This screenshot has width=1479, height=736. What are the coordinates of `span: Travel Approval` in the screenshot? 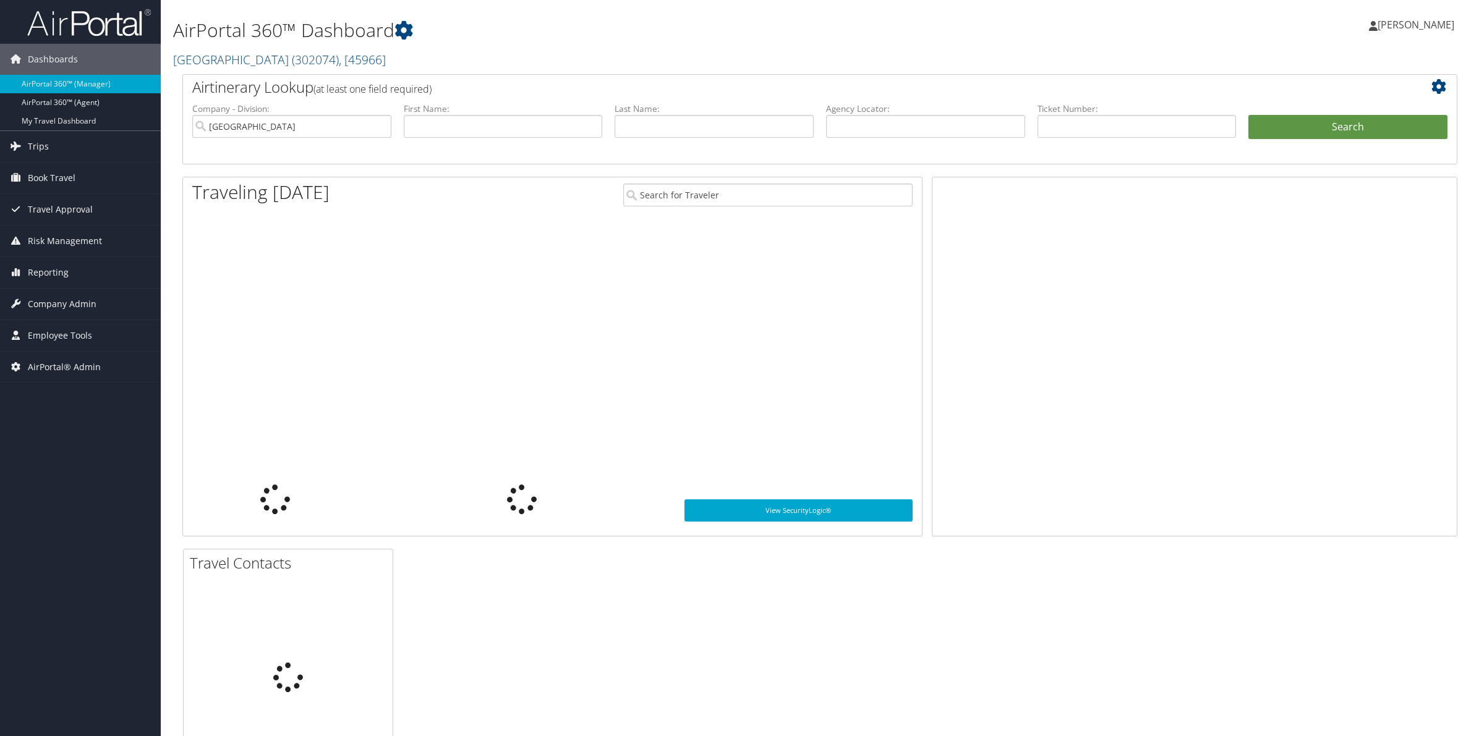 It's located at (60, 210).